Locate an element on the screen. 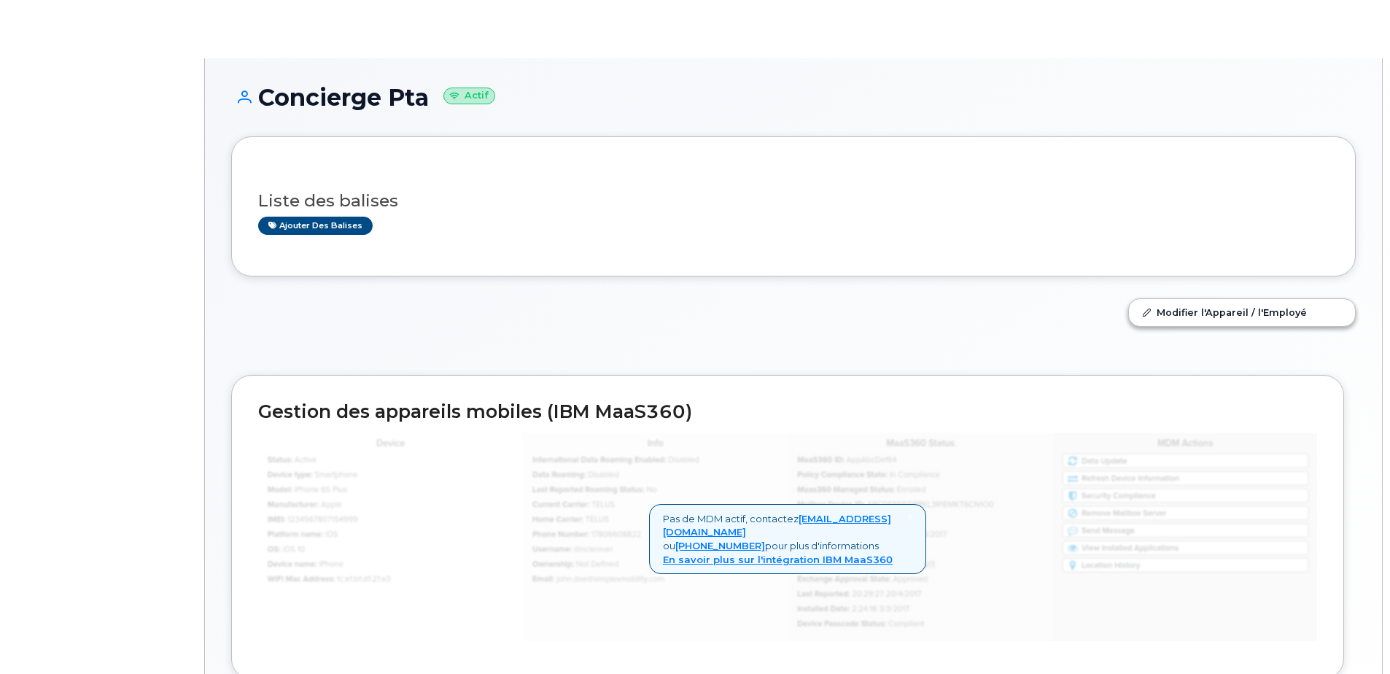 This screenshot has width=1390, height=674. a: Close is located at coordinates (909, 517).